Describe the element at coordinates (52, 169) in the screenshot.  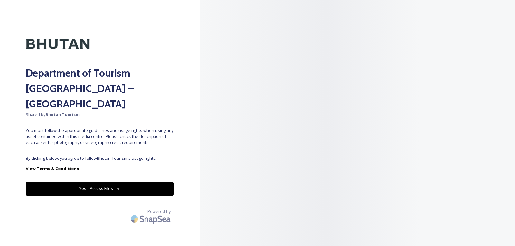
I see `strong: View Terms & Conditions` at that location.